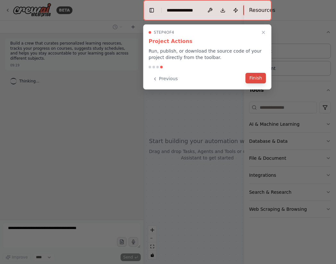 This screenshot has height=264, width=336. Describe the element at coordinates (207, 54) in the screenshot. I see `p: Run, publish, or download the source code of your project directly from the toolbar.` at that location.